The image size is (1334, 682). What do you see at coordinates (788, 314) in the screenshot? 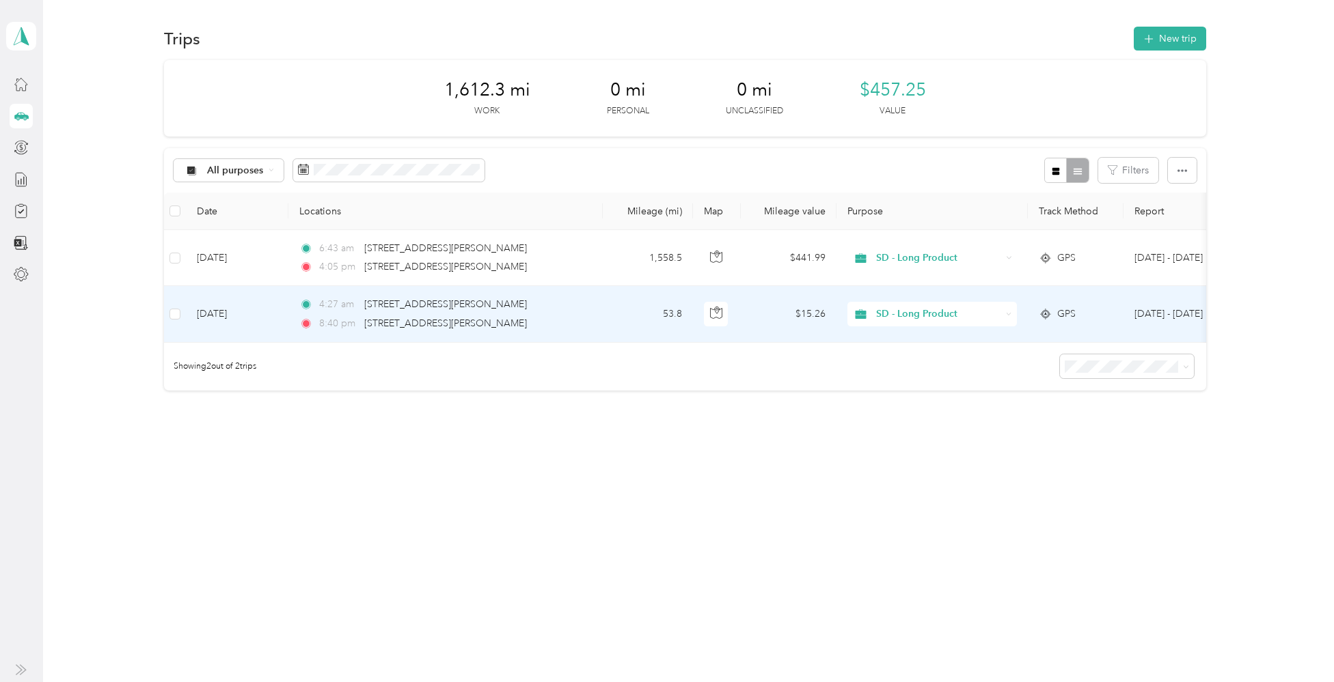
I see `td: $15.26` at bounding box center [788, 314].